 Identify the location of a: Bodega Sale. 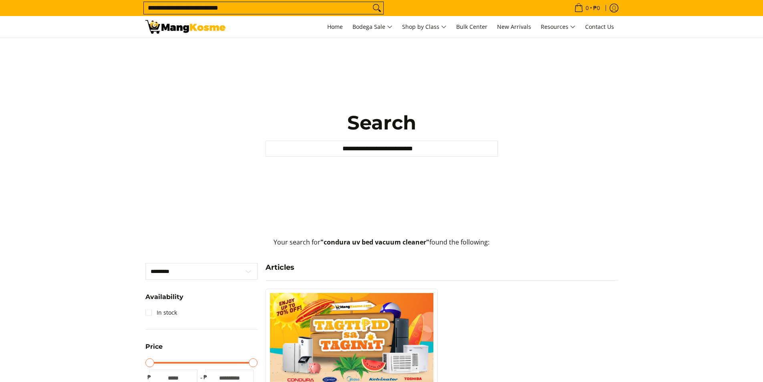
(372, 27).